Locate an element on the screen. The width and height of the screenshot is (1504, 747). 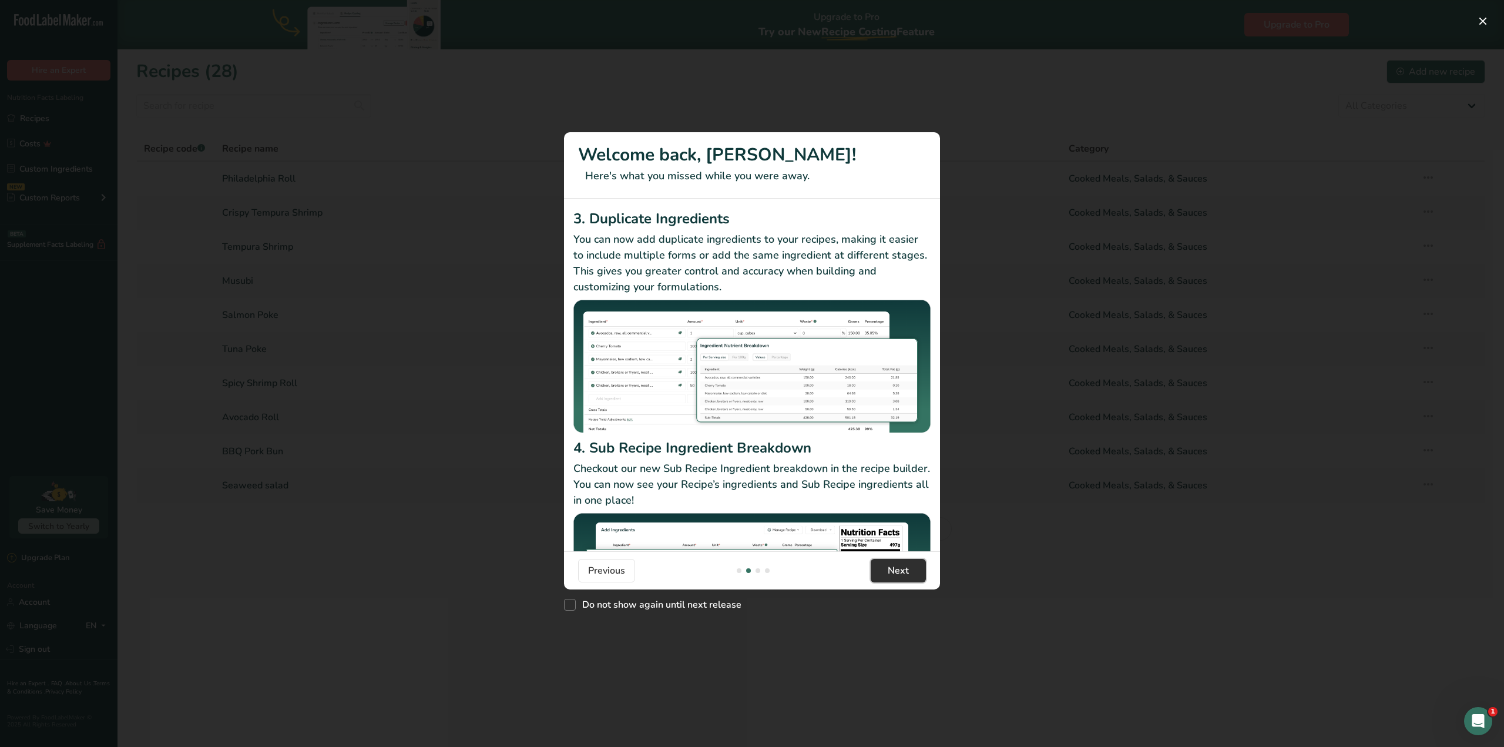
img: Sub Recipe Ingredient Breakdown is located at coordinates (752, 579).